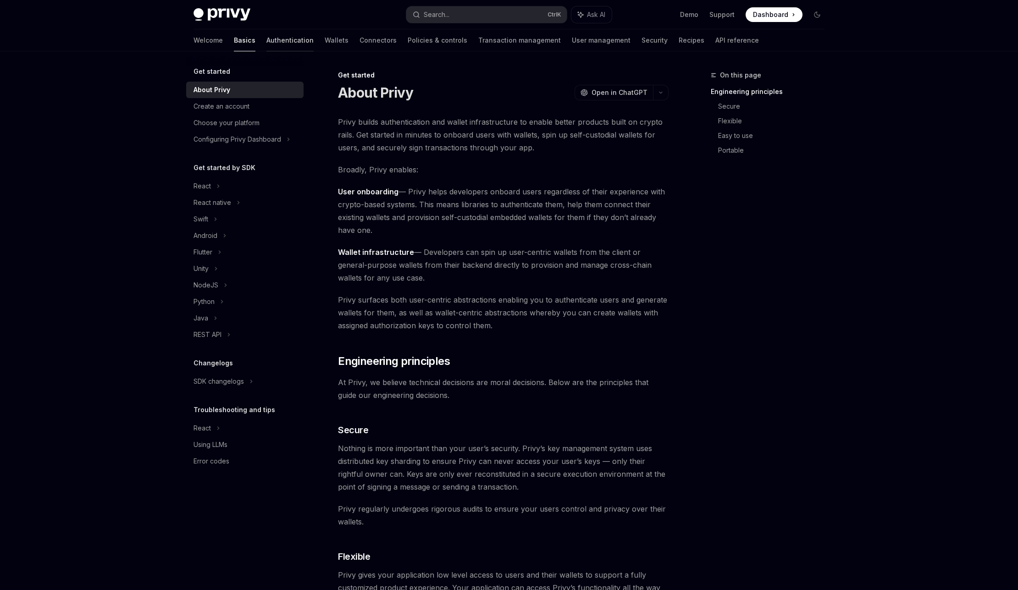  What do you see at coordinates (353, 430) in the screenshot?
I see `span: Secure` at bounding box center [353, 430].